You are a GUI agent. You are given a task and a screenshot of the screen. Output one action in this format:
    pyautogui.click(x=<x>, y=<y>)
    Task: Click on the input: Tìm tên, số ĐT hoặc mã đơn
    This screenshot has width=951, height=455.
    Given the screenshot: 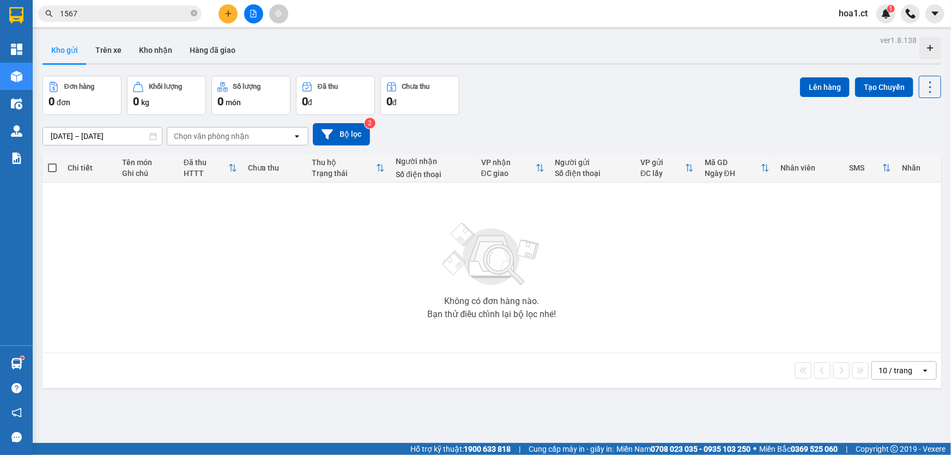 What is the action you would take?
    pyautogui.click(x=124, y=14)
    